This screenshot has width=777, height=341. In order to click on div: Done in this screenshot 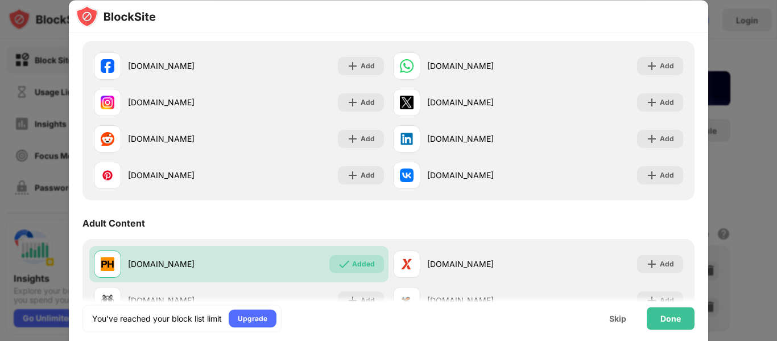, I will do `click(671, 318)`.